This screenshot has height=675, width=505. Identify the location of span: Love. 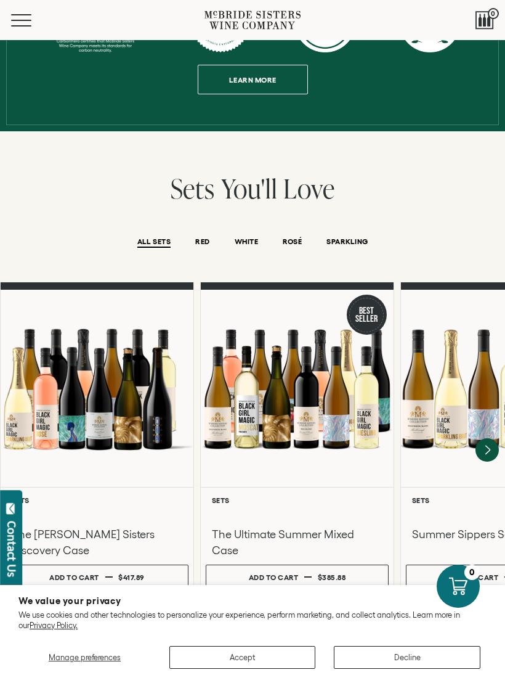
(309, 188).